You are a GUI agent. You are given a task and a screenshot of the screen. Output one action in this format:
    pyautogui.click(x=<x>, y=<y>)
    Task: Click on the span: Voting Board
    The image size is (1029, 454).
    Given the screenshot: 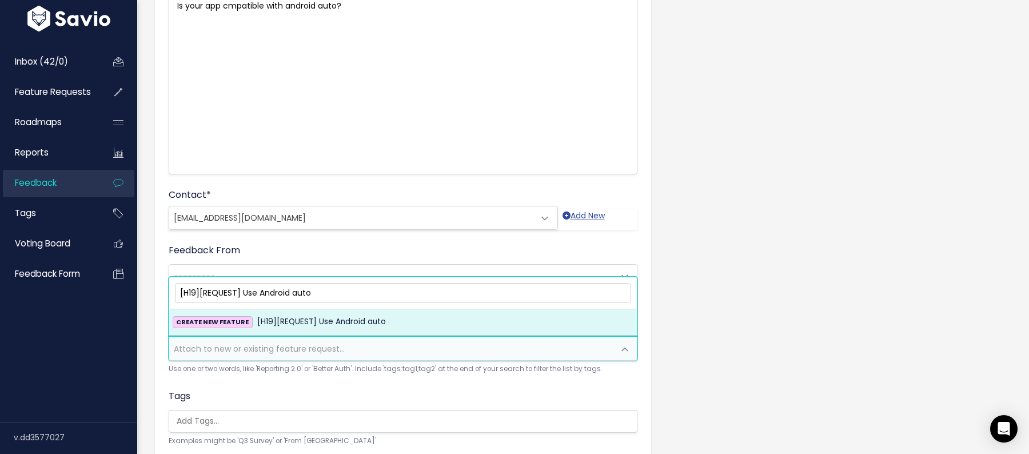 What is the action you would take?
    pyautogui.click(x=42, y=243)
    